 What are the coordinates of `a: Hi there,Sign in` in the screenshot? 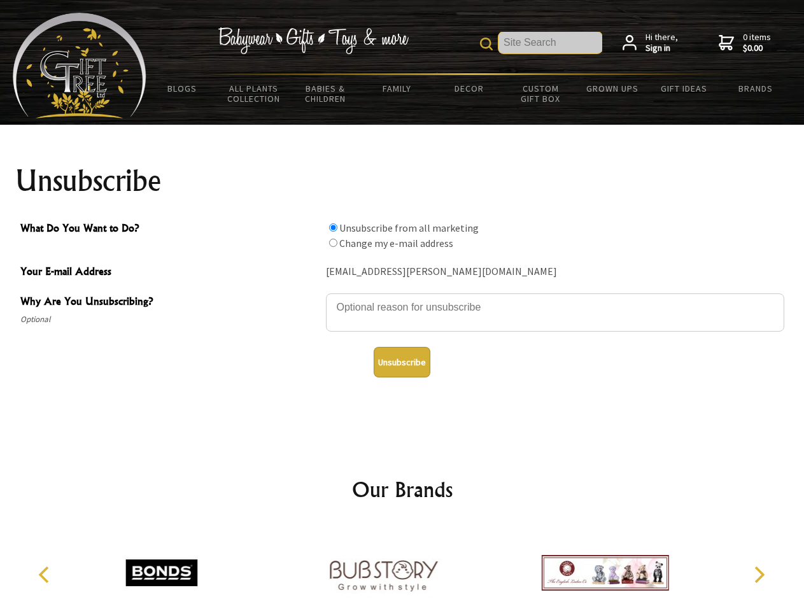 It's located at (650, 43).